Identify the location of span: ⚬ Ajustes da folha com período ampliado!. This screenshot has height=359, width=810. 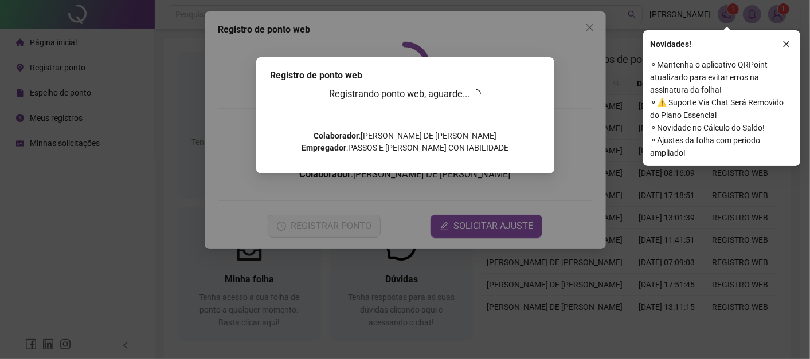
(722, 147).